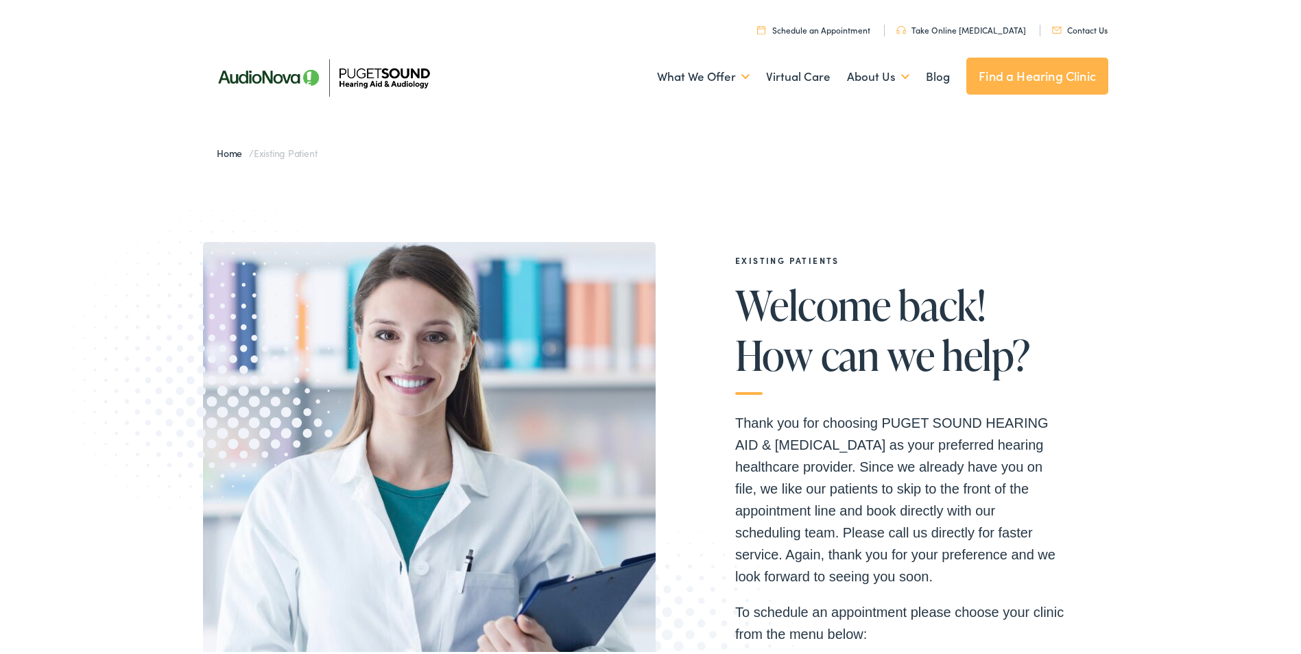  What do you see at coordinates (814, 27) in the screenshot?
I see `a: Schedule an Appointment` at bounding box center [814, 27].